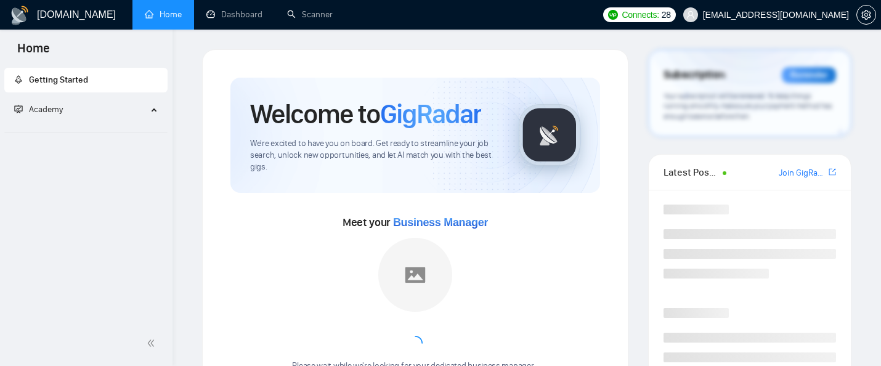  What do you see at coordinates (833, 172) in the screenshot?
I see `span: export` at bounding box center [833, 172].